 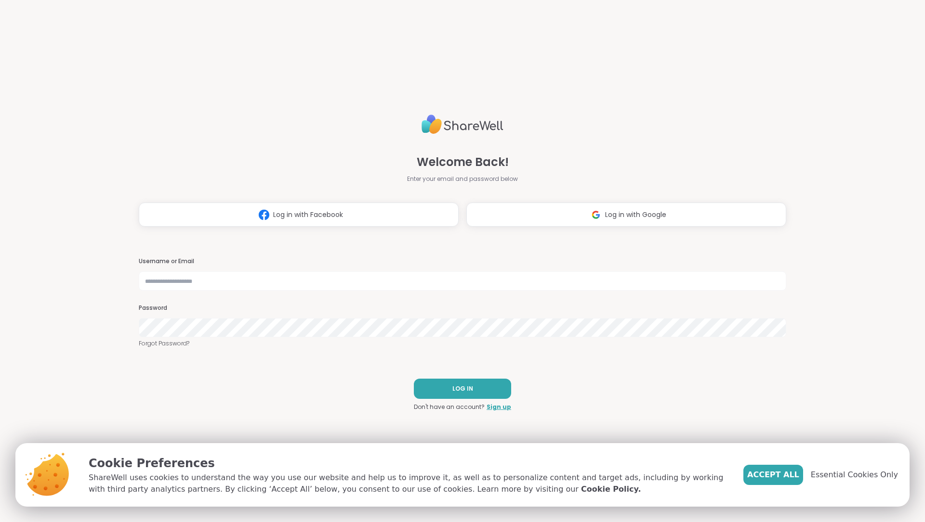 I want to click on span: Essential Cookies Only, so click(x=854, y=475).